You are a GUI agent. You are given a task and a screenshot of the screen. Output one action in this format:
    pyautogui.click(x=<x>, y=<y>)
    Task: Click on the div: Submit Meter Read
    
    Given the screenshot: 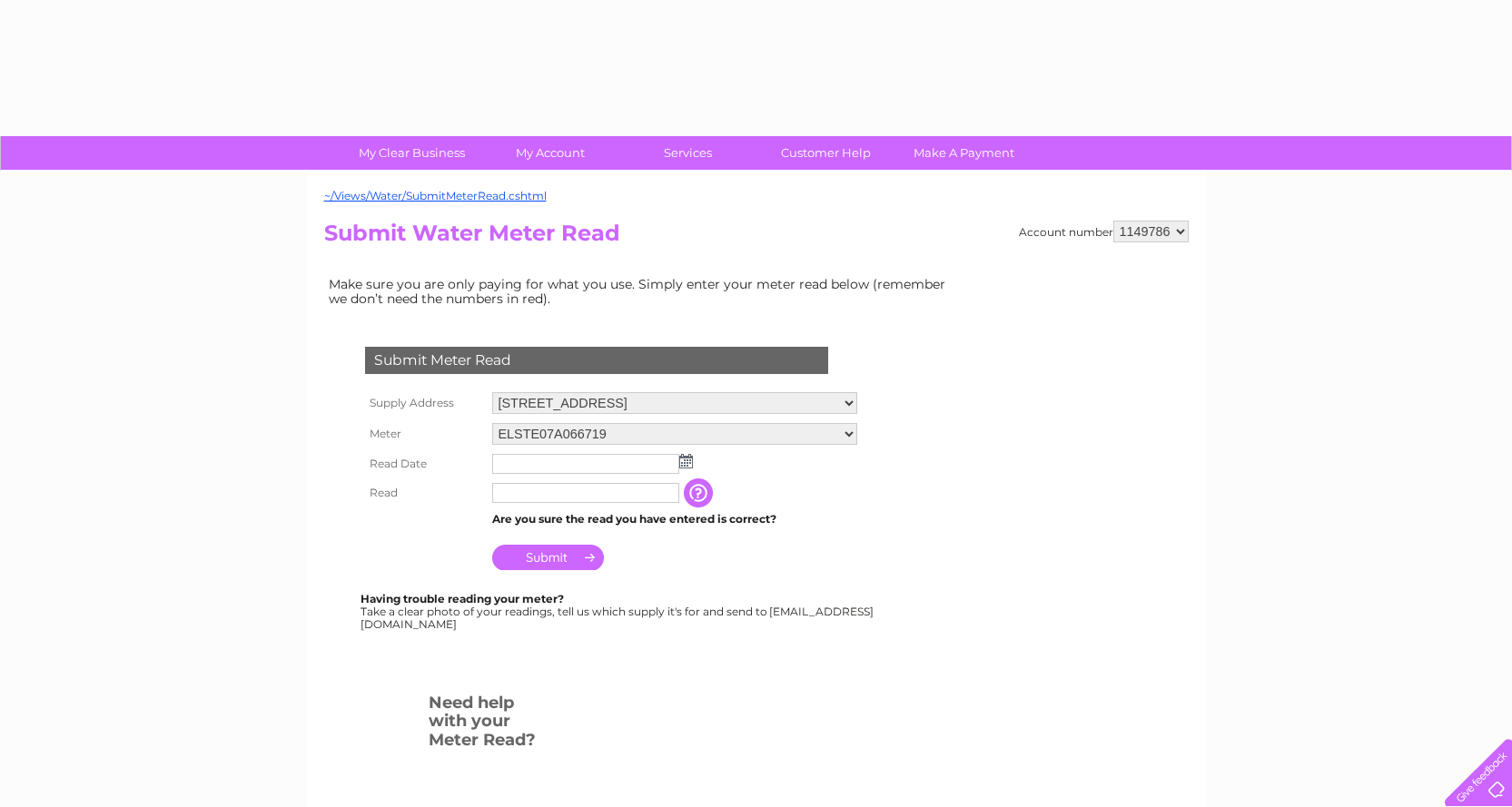 What is the action you would take?
    pyautogui.click(x=597, y=360)
    